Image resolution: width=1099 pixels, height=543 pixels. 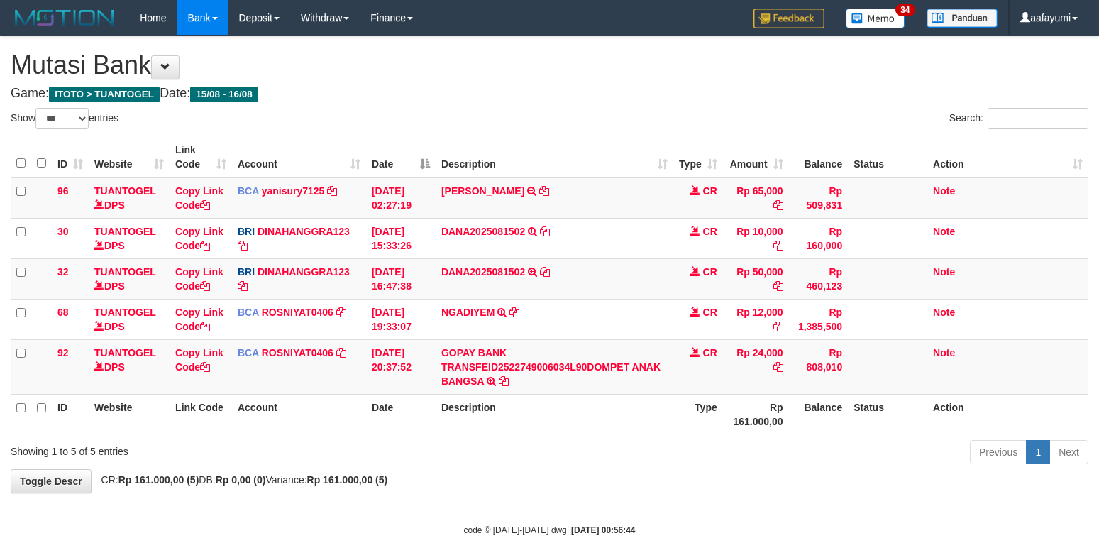 What do you see at coordinates (1018, 118) in the screenshot?
I see `label: Search:` at bounding box center [1018, 118].